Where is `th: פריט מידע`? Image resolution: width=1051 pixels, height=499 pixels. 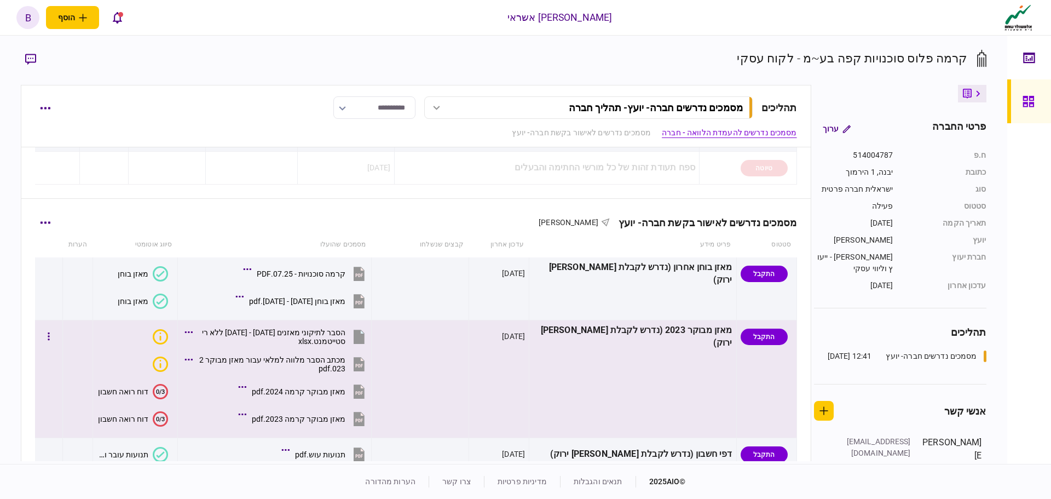
th: פריט מידע is located at coordinates (633, 245).